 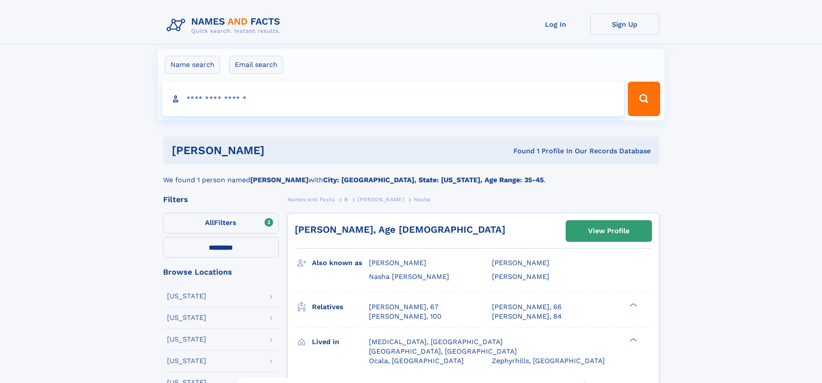 I want to click on label: Name search, so click(x=192, y=65).